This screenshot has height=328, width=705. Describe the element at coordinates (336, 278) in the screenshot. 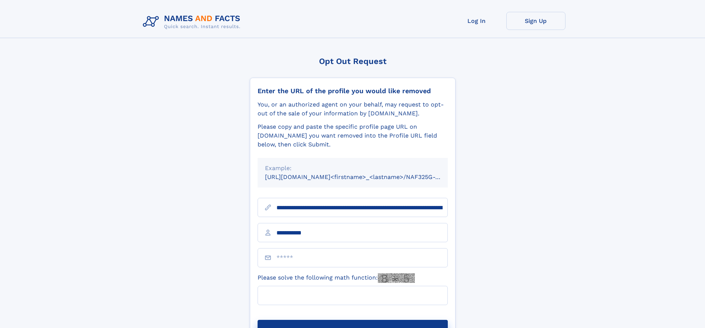

I see `label: Please solve the following math function:` at that location.